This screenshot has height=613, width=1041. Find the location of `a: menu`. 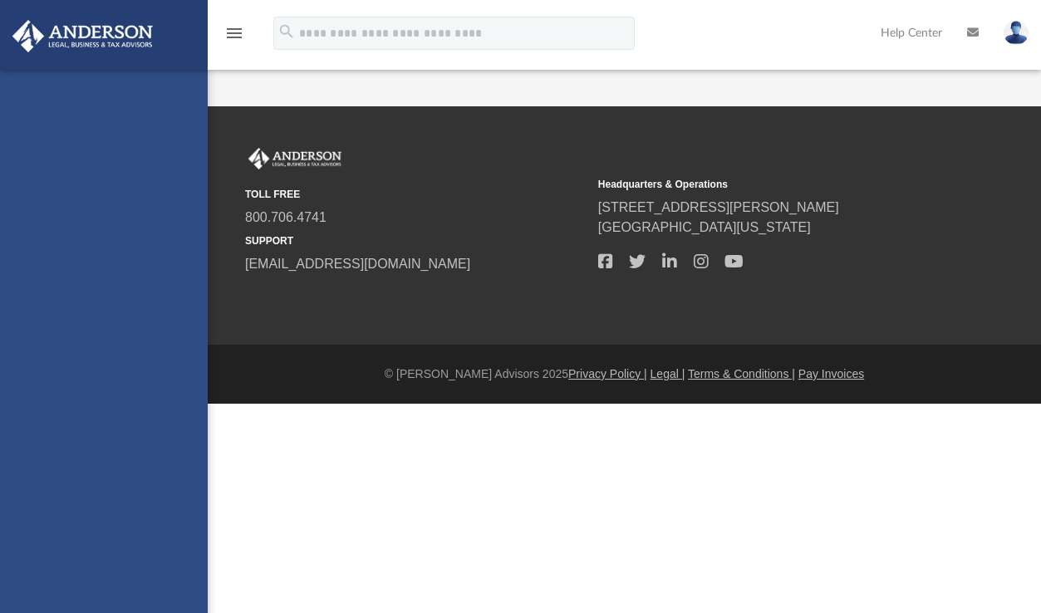

a: menu is located at coordinates (234, 37).